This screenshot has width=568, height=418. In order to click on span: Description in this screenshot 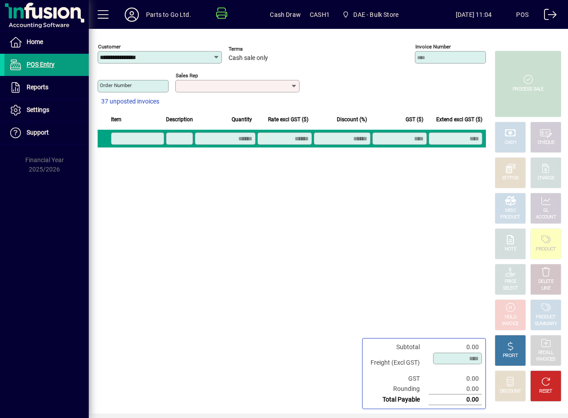, I will do `click(179, 119)`.